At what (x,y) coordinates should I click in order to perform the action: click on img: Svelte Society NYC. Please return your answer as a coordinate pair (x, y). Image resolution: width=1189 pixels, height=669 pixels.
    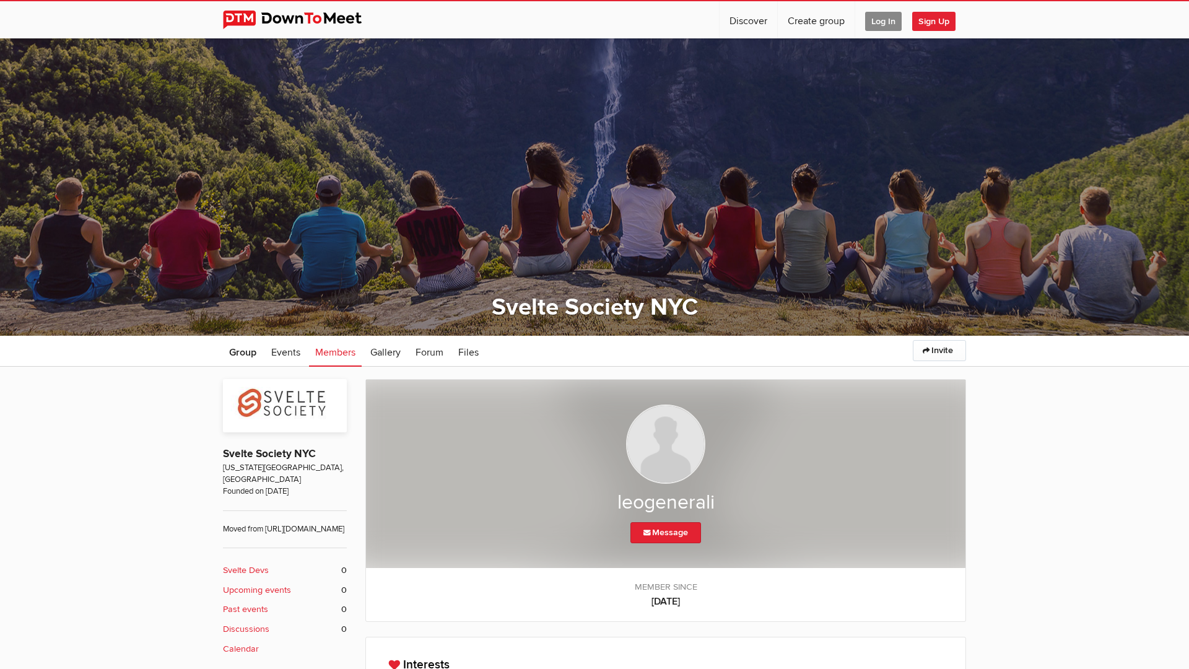
    Looking at the image, I should click on (285, 405).